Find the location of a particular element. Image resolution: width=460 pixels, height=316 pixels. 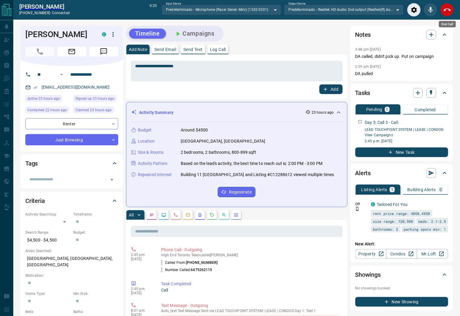

div: Renter is located at coordinates (72, 124).